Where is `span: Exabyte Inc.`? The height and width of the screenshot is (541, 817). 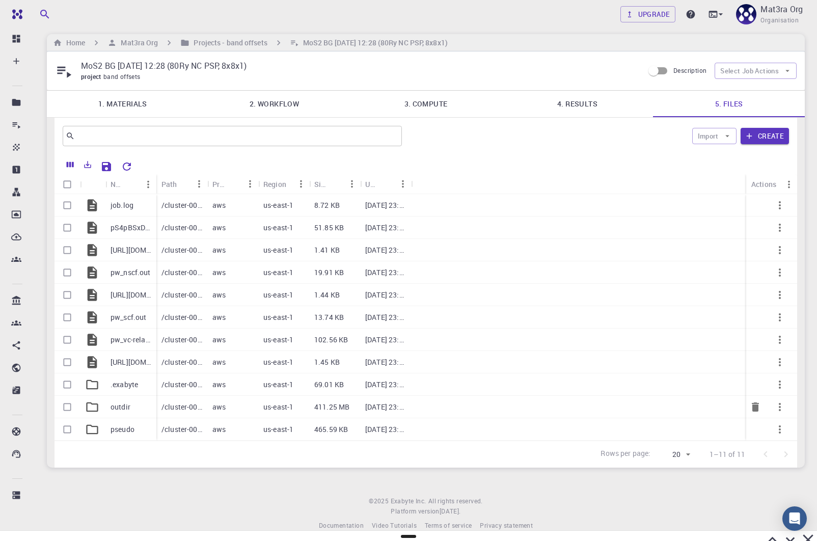 span: Exabyte Inc. is located at coordinates (408, 500).